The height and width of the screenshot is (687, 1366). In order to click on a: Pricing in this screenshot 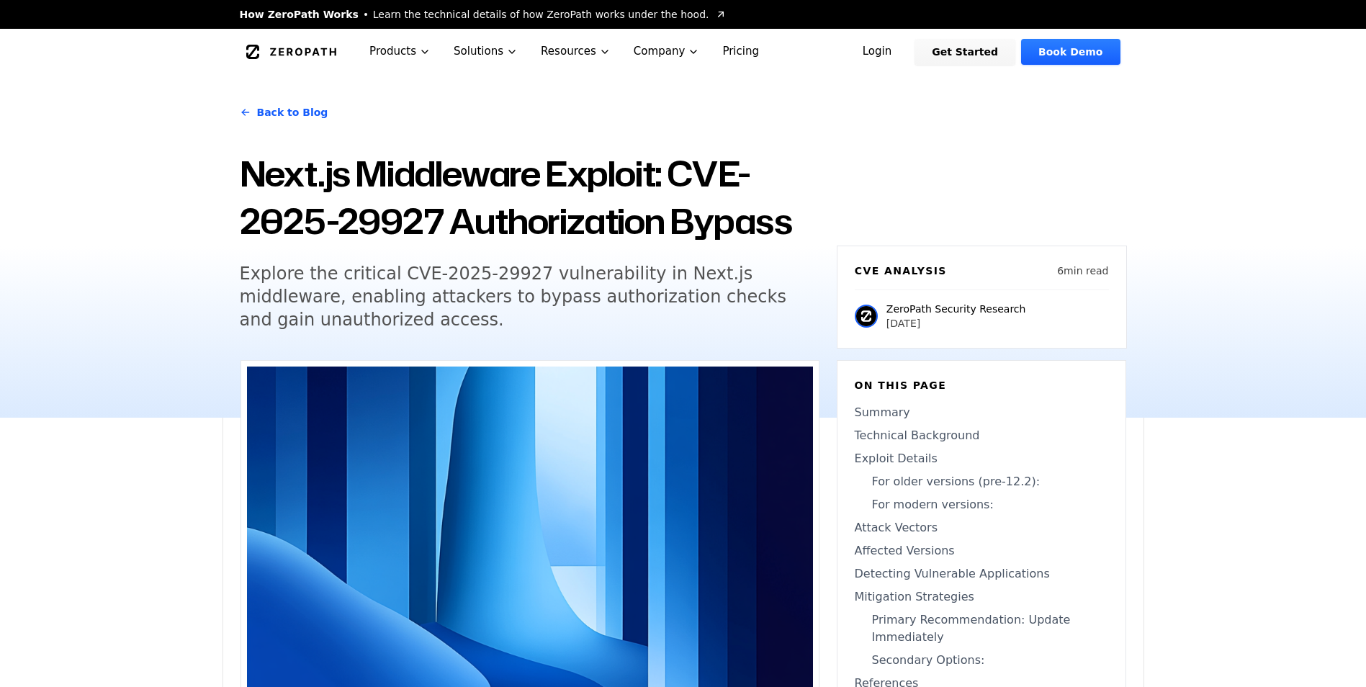, I will do `click(740, 51)`.